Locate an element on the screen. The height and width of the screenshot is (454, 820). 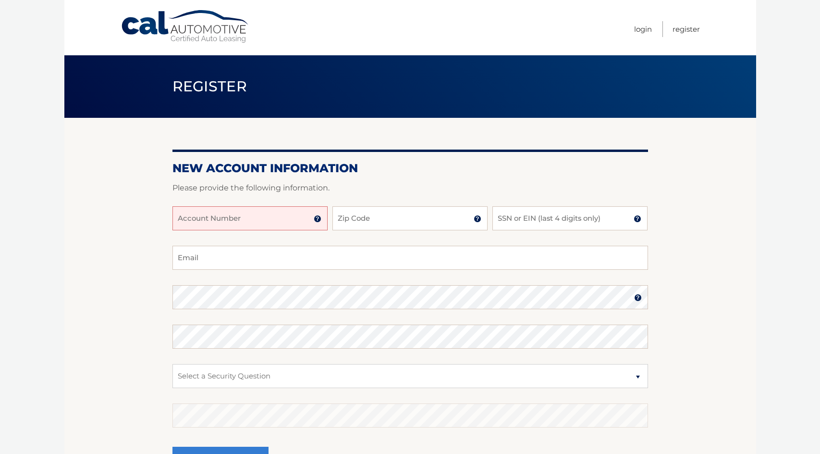
input: Email is located at coordinates (410, 258).